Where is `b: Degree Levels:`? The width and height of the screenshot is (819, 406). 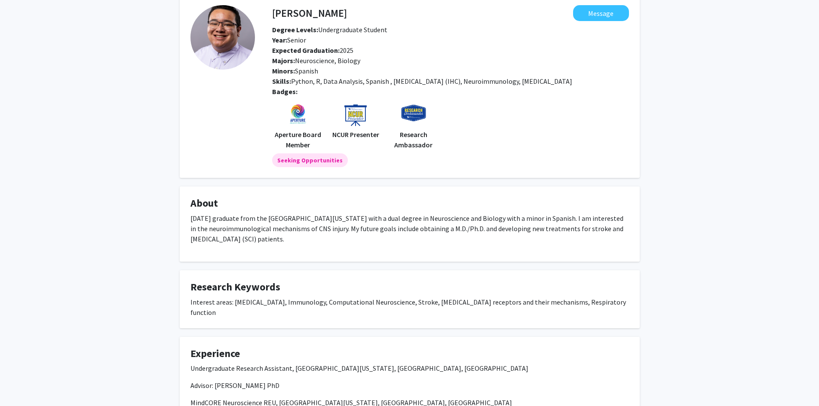
b: Degree Levels: is located at coordinates (295, 30).